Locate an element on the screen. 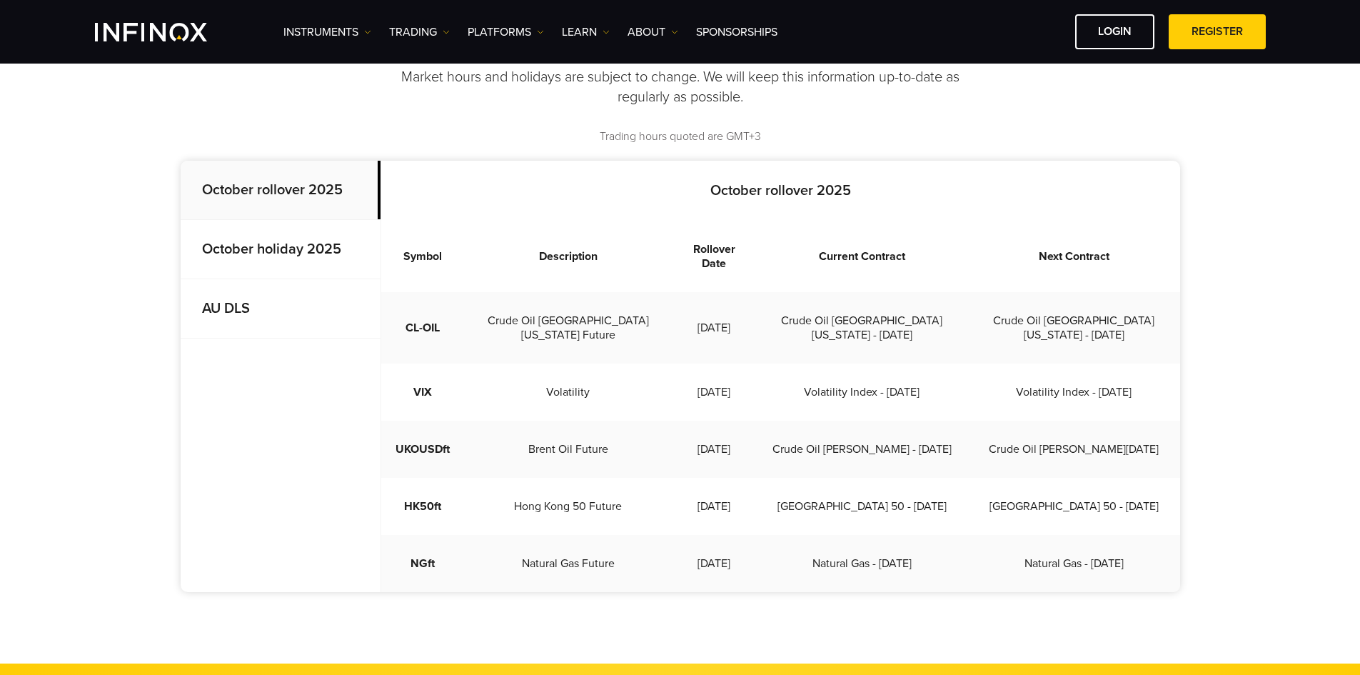  td: VIX is located at coordinates (423, 392).